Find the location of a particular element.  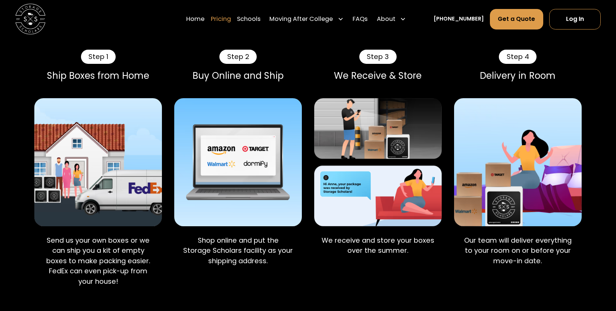

a: Pricing is located at coordinates (221, 19).